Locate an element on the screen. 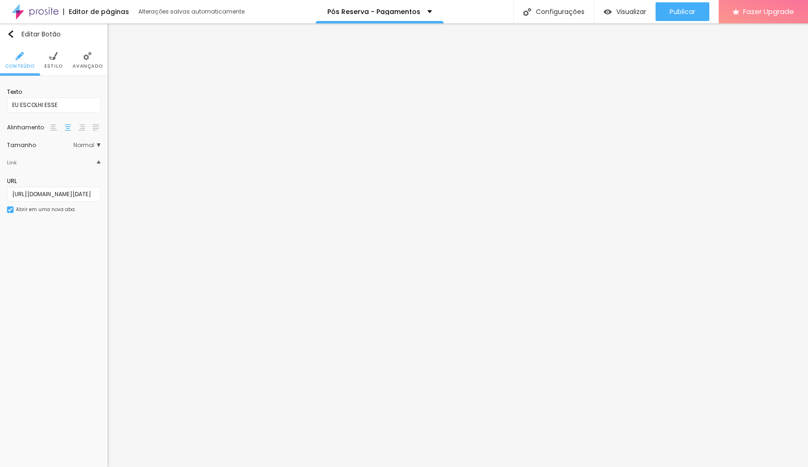  button: Publicar is located at coordinates (682, 12).